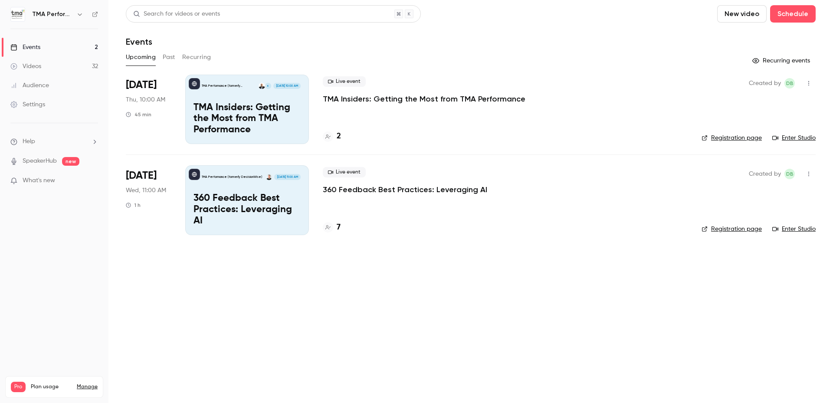  I want to click on a: 360 Feedback Best Practices: Leveraging AI, so click(405, 190).